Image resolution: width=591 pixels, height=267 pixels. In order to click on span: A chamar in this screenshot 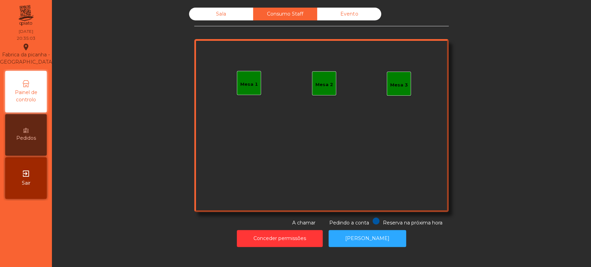, I will do `click(304, 223)`.